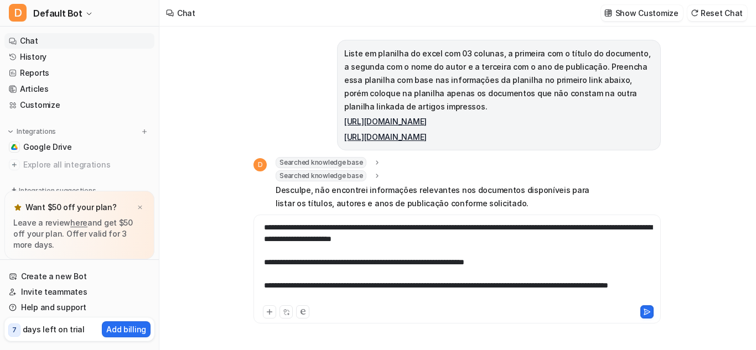  What do you see at coordinates (79, 73) in the screenshot?
I see `a: Reports` at bounding box center [79, 73].